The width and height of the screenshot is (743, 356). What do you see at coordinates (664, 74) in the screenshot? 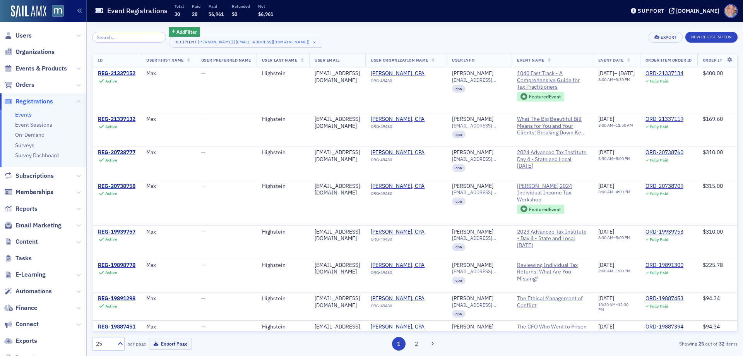
I see `a: ORD-21337134` at bounding box center [664, 74].